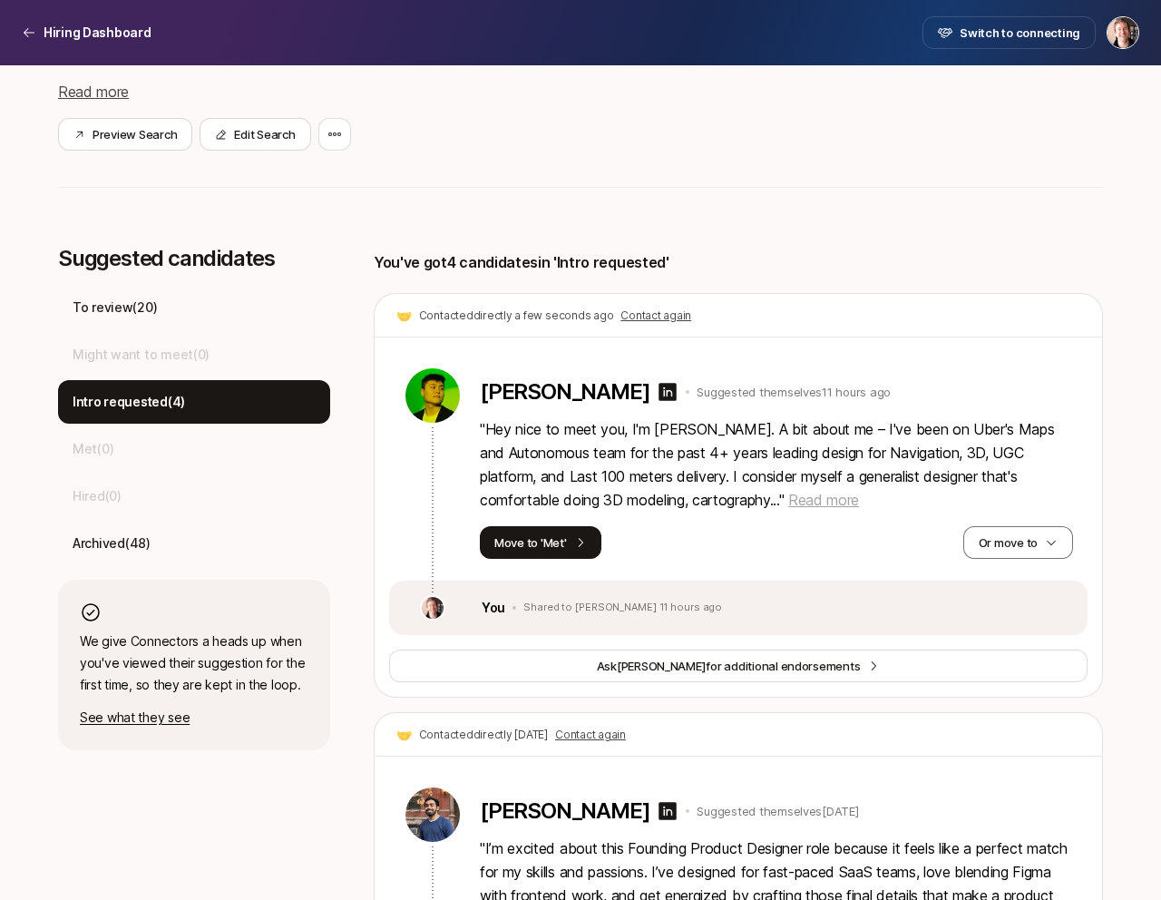 This screenshot has height=900, width=1161. I want to click on img: Jasper Story, so click(1123, 33).